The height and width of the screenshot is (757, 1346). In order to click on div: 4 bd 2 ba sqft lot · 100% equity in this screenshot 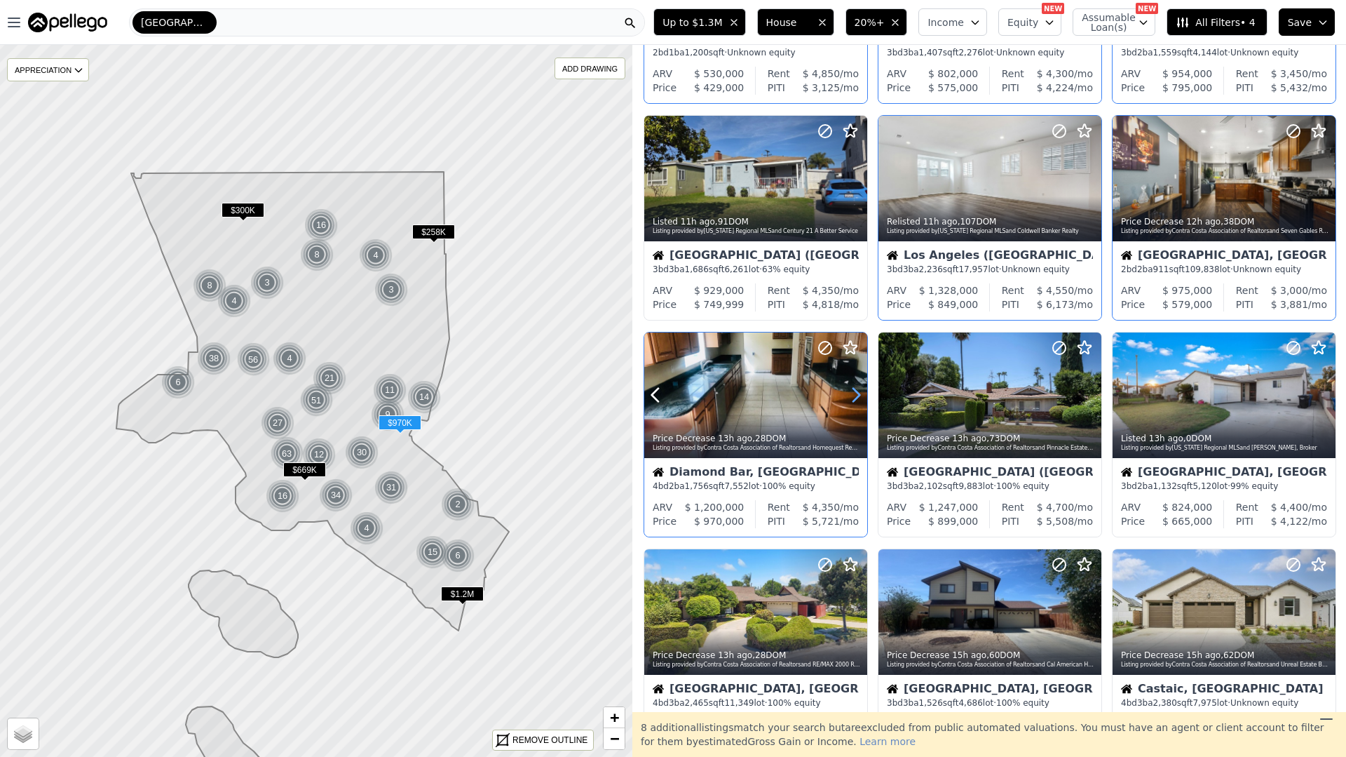, I will do `click(756, 486)`.